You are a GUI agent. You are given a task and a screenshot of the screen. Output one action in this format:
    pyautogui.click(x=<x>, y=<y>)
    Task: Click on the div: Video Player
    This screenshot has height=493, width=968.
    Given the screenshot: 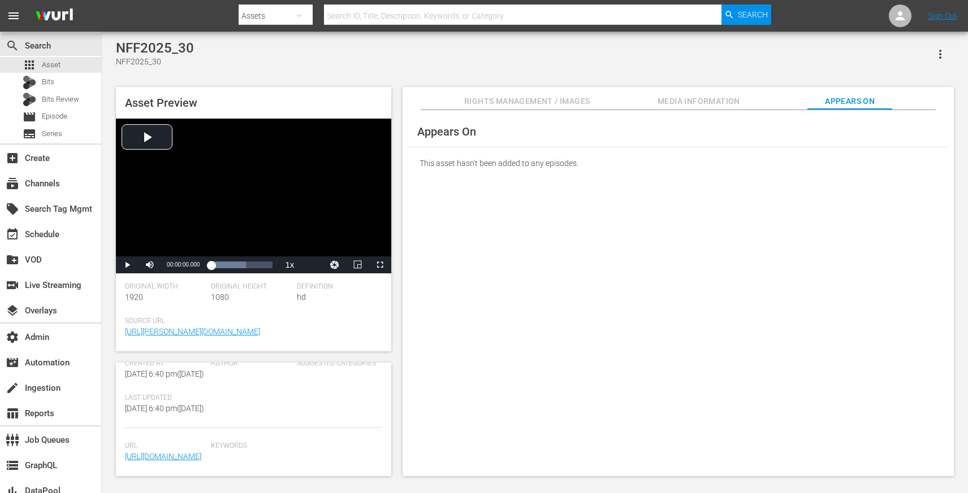 What is the action you would take?
    pyautogui.click(x=253, y=196)
    